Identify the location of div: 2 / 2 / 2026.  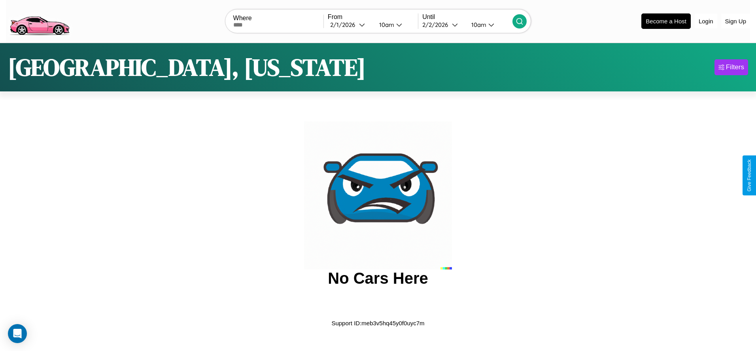
(437, 25).